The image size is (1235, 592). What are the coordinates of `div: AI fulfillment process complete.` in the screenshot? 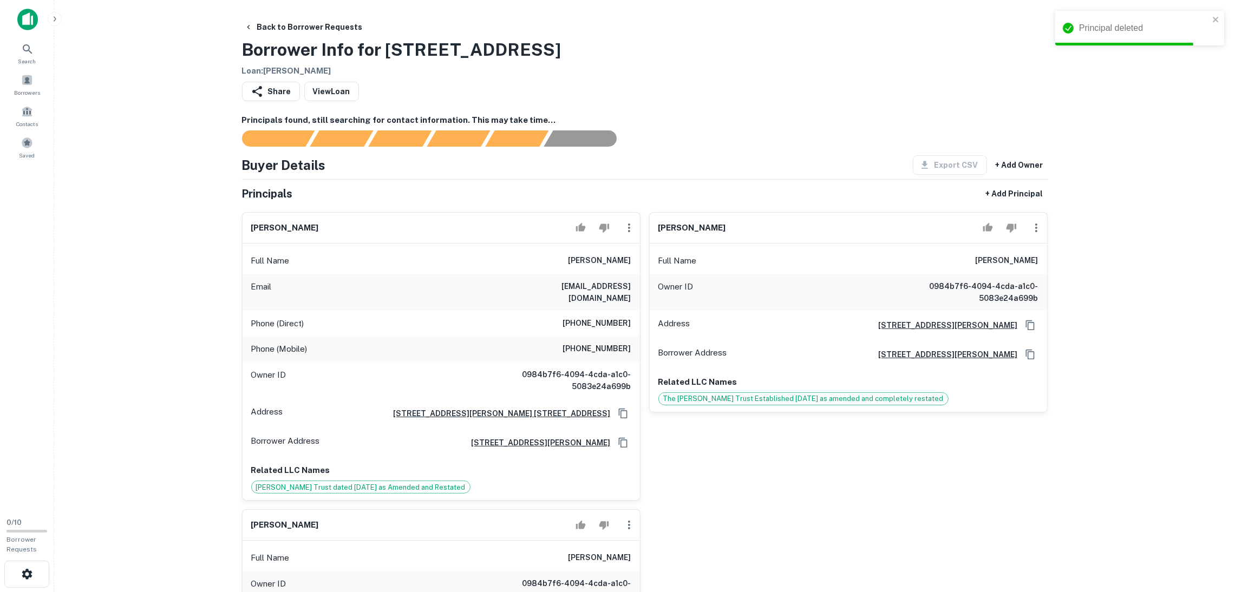 It's located at (587, 139).